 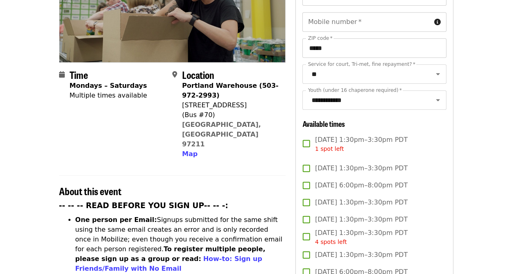 I want to click on span: 1 spot left, so click(x=329, y=149).